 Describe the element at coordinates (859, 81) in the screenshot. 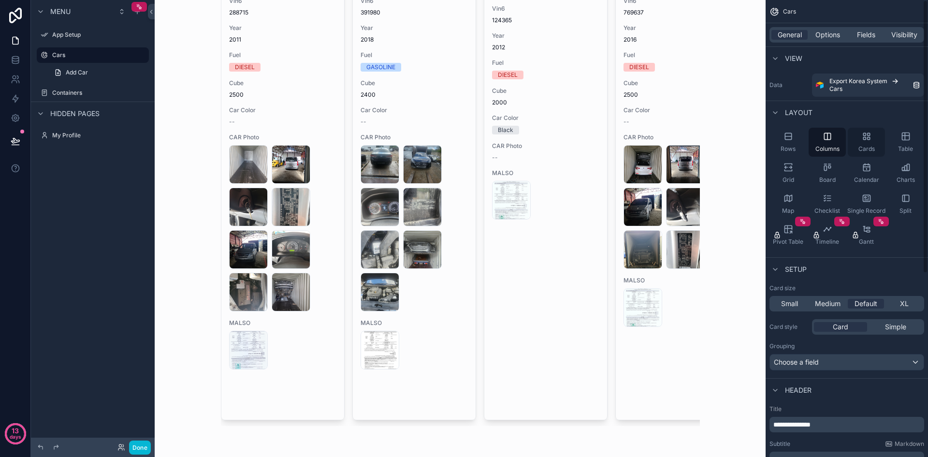

I see `span: Export Korea System` at that location.